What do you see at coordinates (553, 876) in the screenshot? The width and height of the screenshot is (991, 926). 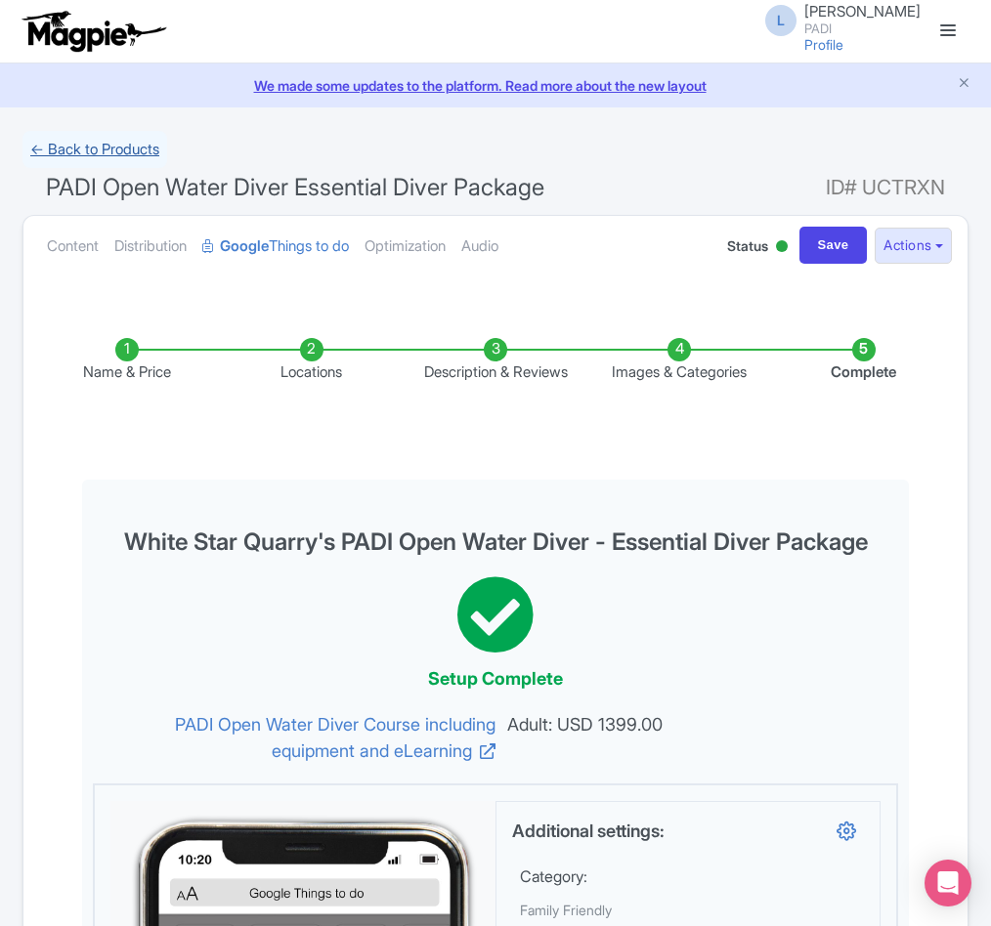 I see `label: Category:` at bounding box center [553, 876].